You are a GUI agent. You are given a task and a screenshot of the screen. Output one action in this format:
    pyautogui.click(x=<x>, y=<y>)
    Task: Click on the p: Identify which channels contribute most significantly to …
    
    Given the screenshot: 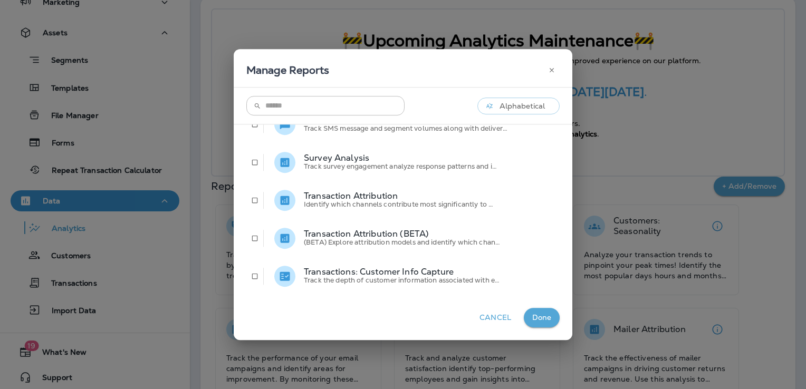 What is the action you would take?
    pyautogui.click(x=432, y=205)
    